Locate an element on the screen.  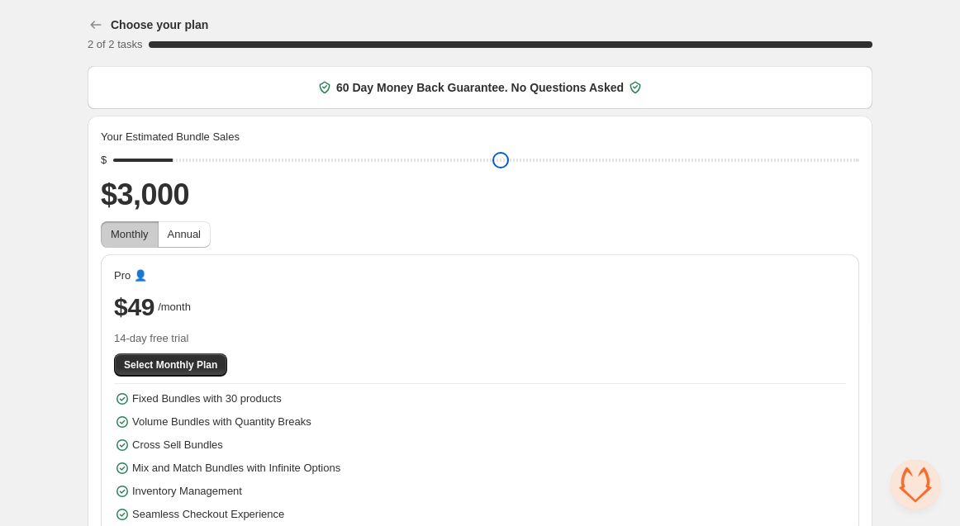
span: Cross Sell Bundles is located at coordinates (178, 445).